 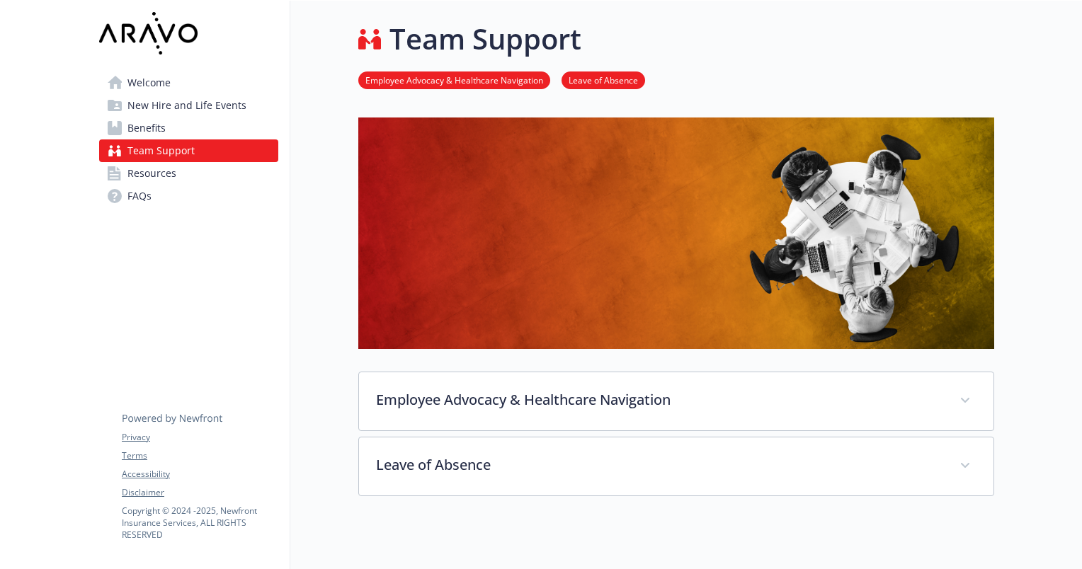 What do you see at coordinates (161, 151) in the screenshot?
I see `span: Team Support` at bounding box center [161, 151].